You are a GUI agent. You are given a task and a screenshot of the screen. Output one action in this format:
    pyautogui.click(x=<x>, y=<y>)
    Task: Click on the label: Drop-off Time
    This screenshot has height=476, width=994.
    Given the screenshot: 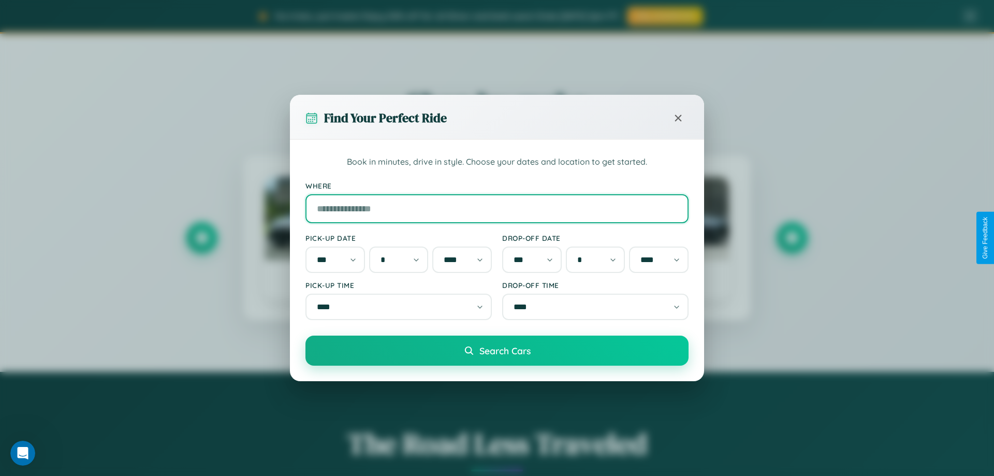 What is the action you would take?
    pyautogui.click(x=595, y=285)
    